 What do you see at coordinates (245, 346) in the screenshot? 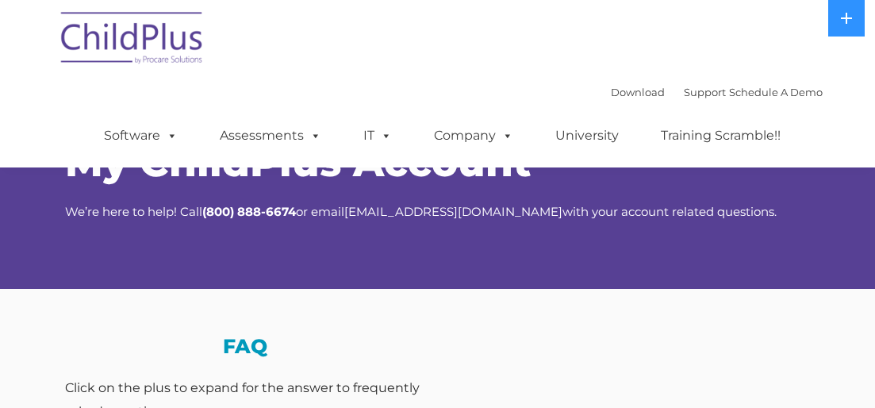
I see `h3: FAQ` at bounding box center [245, 346].